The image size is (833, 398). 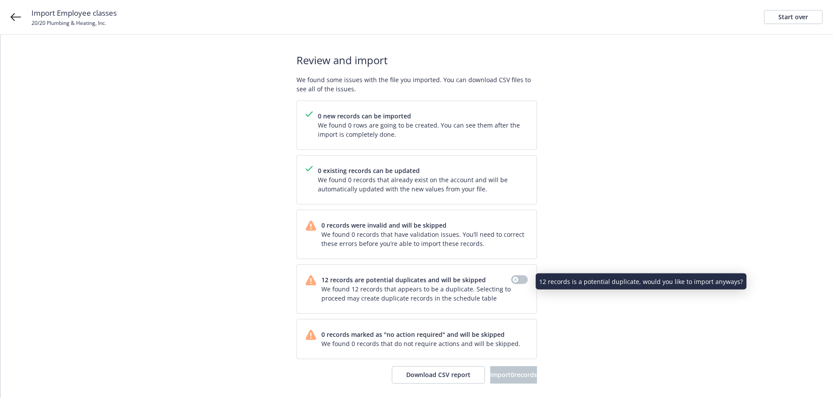 I want to click on span: 0 new records can be imported, so click(x=423, y=116).